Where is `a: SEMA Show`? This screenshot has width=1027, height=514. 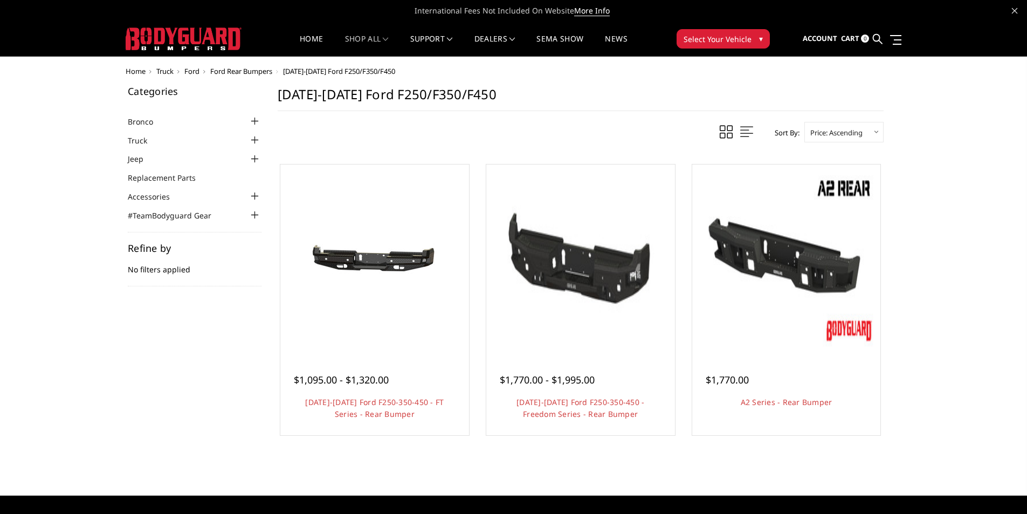
a: SEMA Show is located at coordinates (560, 45).